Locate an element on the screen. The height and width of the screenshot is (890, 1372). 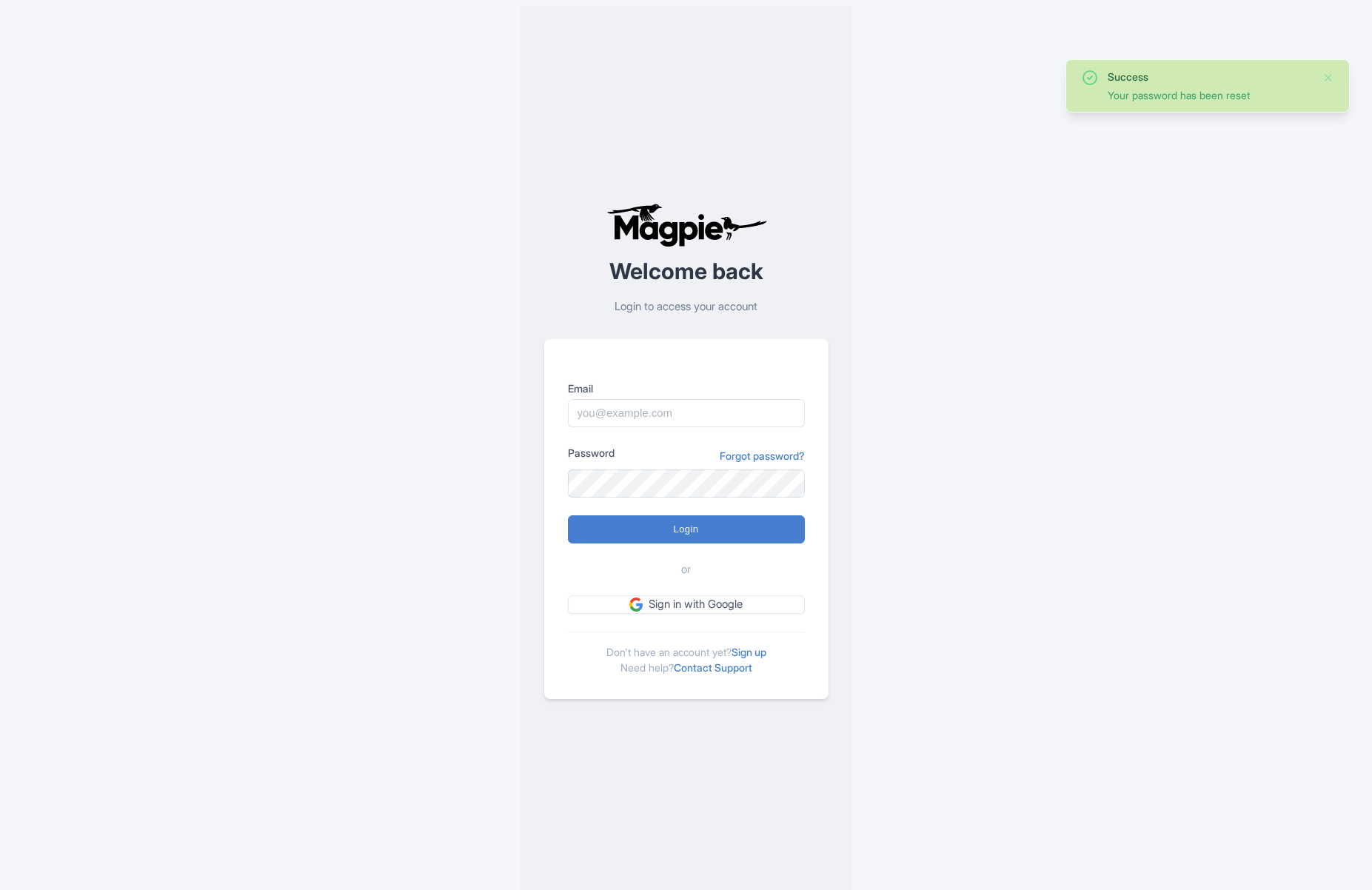
input: you@example.com is located at coordinates (686, 413).